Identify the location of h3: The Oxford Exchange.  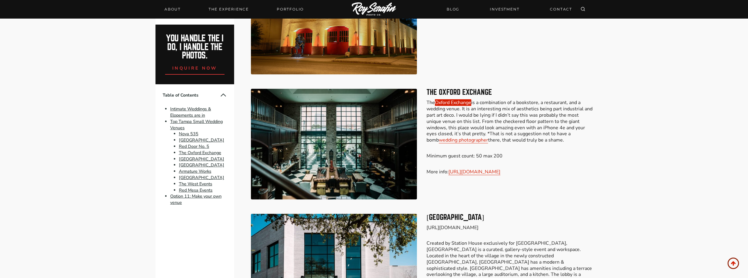
(510, 93).